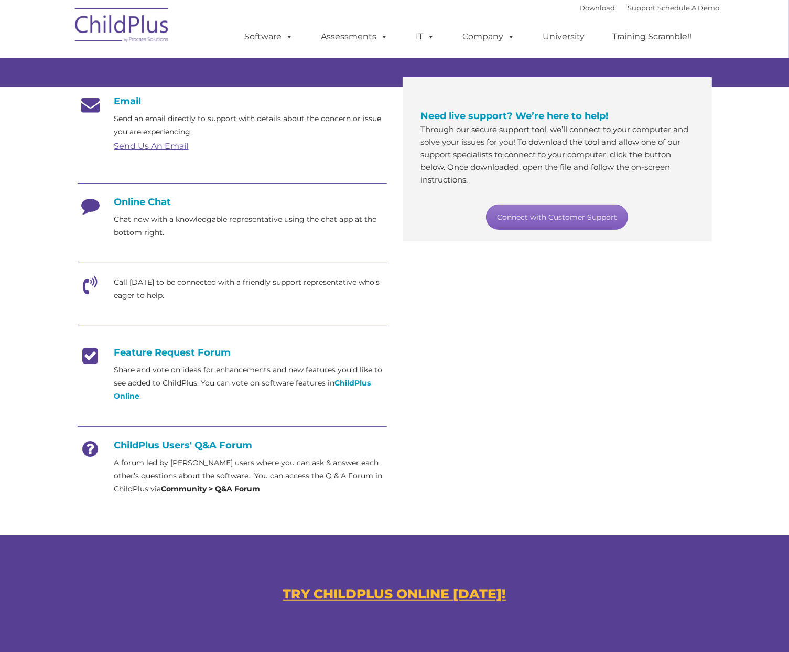  I want to click on p: Chat now with a knowledgable representative using the chat app at the bottom right., so click(251, 226).